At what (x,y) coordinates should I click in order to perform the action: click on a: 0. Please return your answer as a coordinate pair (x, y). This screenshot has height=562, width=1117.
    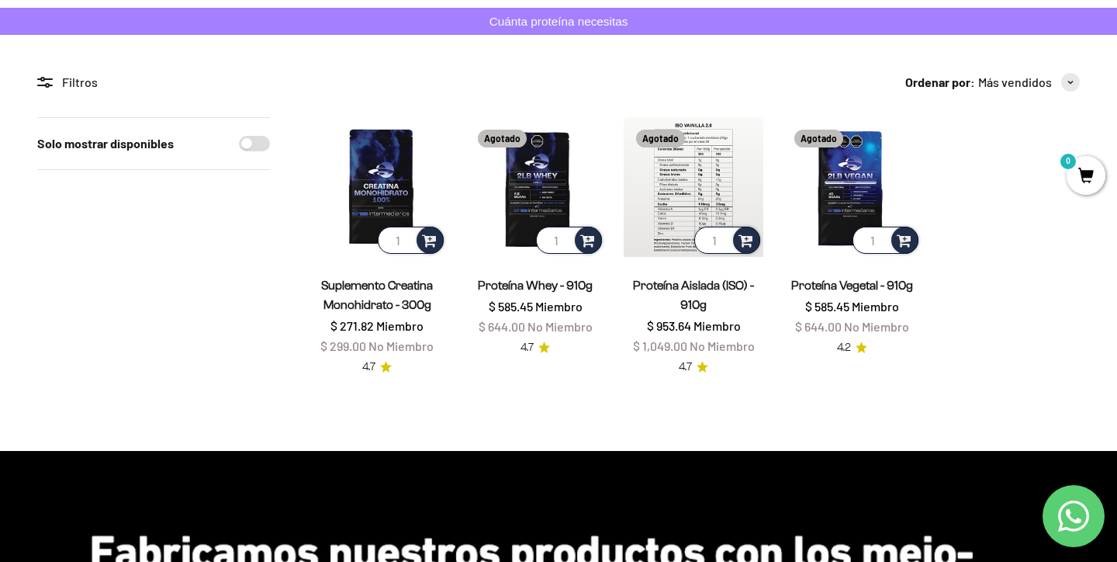
    Looking at the image, I should click on (1086, 177).